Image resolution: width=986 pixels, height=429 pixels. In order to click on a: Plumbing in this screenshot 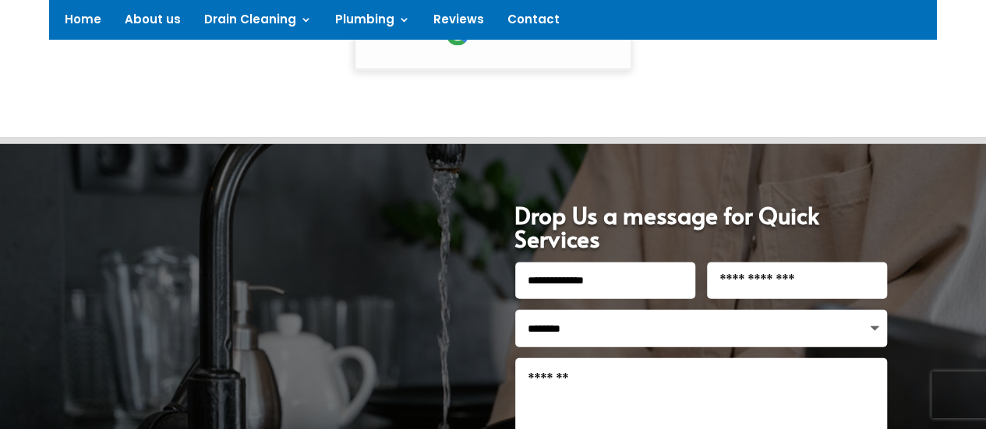, I will do `click(373, 23)`.